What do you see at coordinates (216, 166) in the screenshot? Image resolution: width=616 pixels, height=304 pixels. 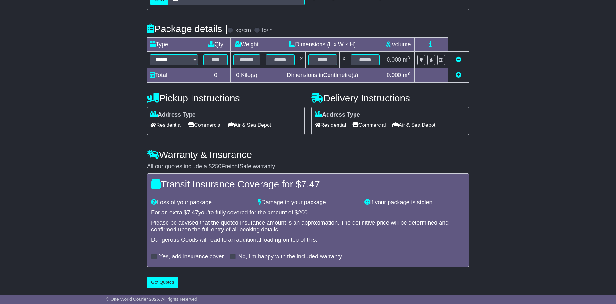 I see `span: 250` at bounding box center [216, 166].